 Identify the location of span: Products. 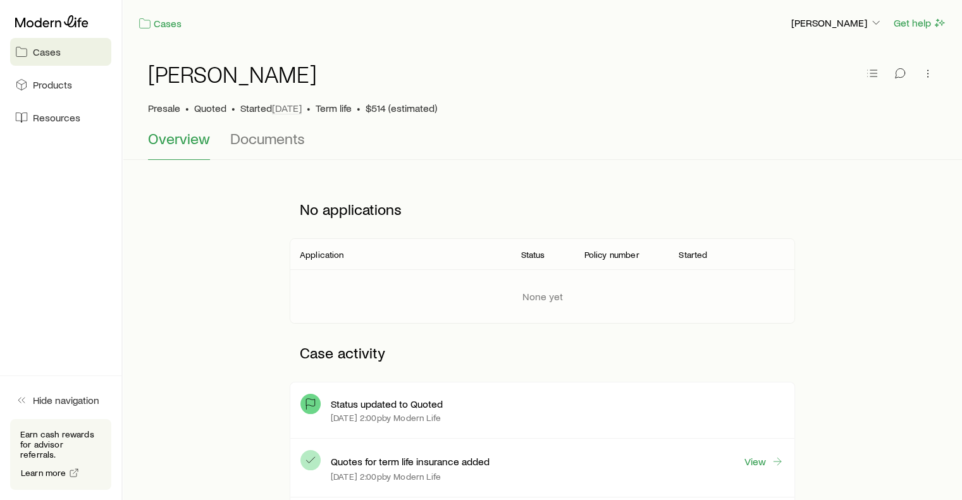
(52, 85).